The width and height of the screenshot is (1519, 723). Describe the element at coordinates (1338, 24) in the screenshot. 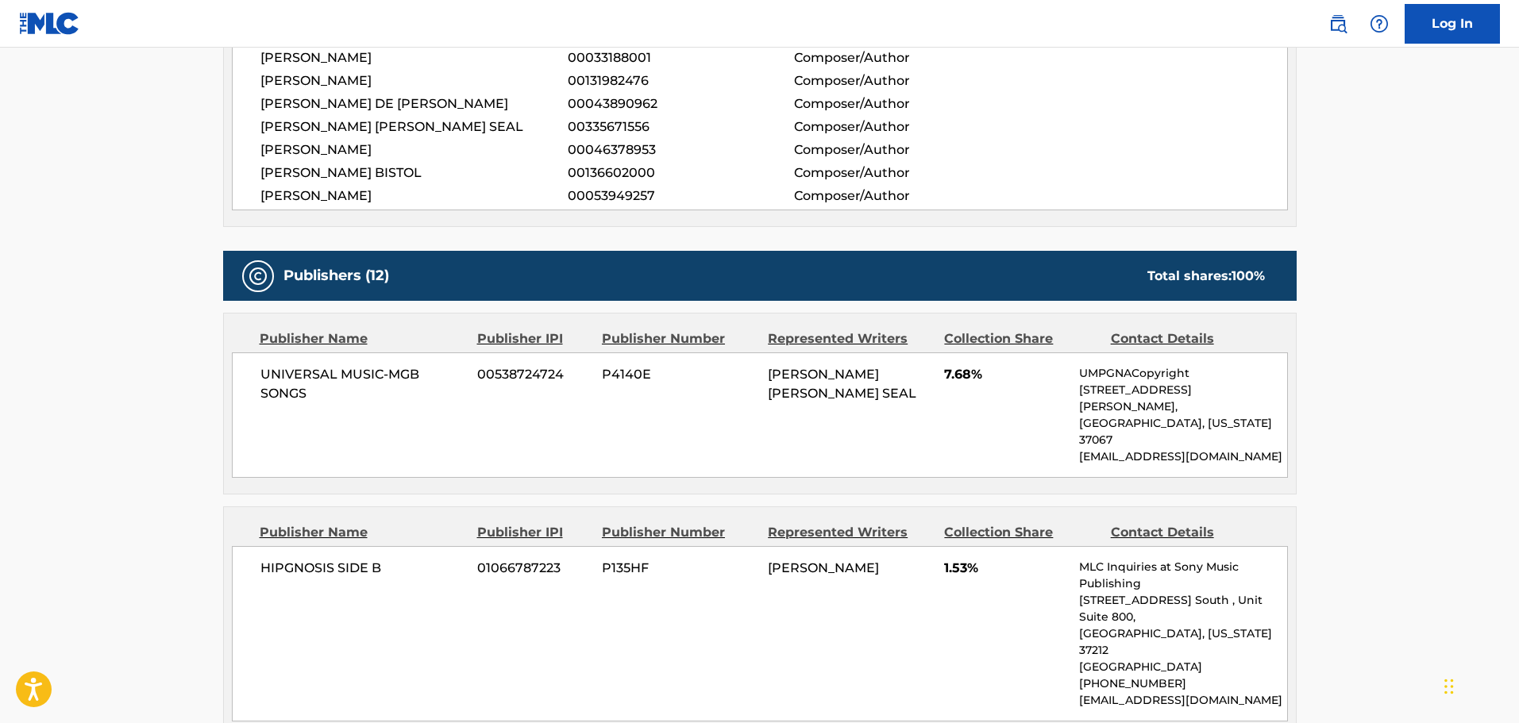

I see `a: Public Search` at that location.